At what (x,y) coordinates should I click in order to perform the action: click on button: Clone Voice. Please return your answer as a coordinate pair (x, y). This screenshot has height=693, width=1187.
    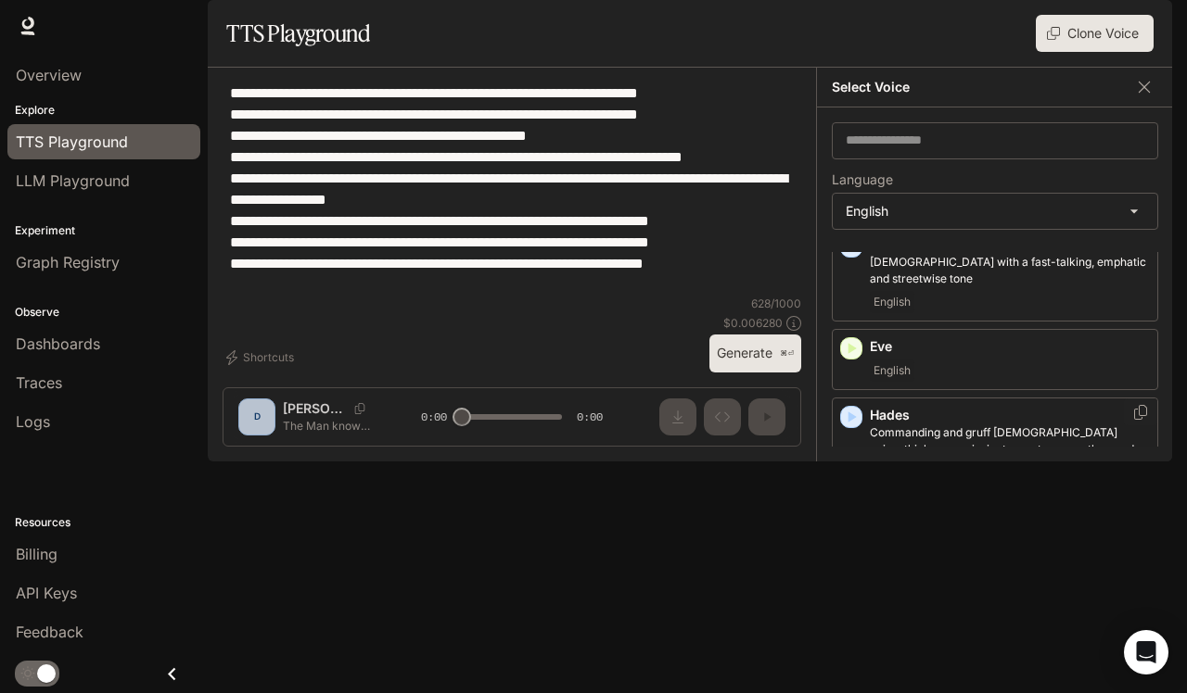
    Looking at the image, I should click on (1094, 33).